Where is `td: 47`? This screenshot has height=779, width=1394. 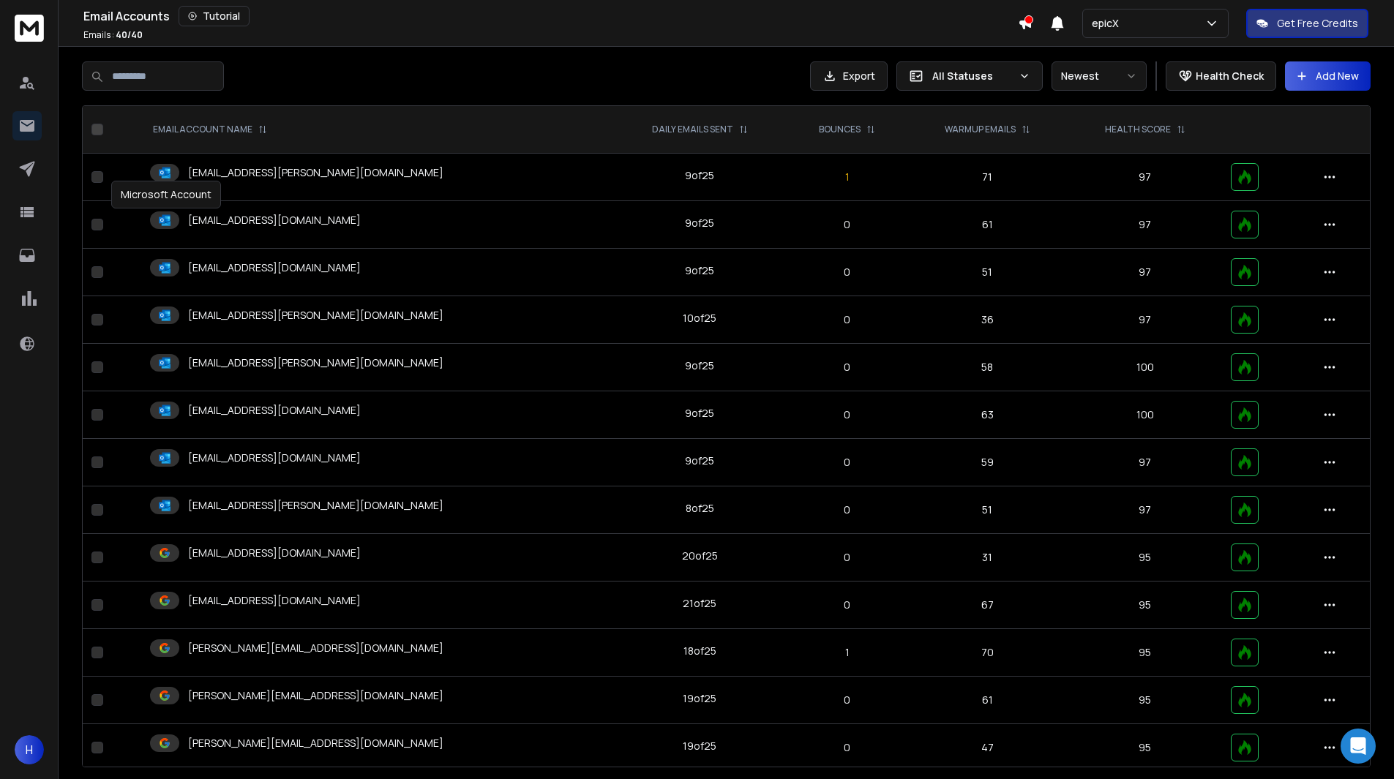
td: 47 is located at coordinates (987, 748).